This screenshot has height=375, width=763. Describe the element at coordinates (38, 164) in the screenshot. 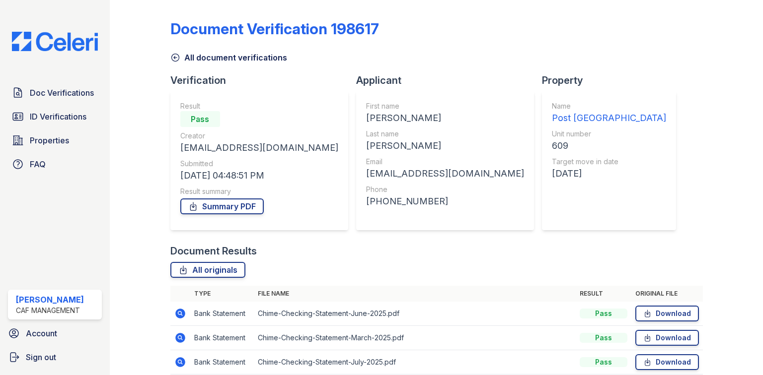

I see `span: FAQ` at that location.